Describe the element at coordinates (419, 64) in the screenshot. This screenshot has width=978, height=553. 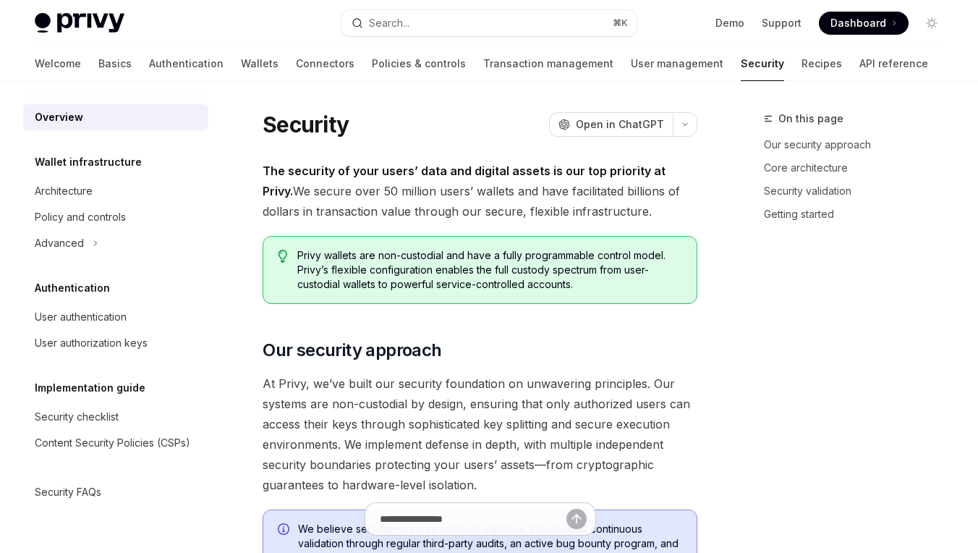
I see `a: Policies & controls` at that location.